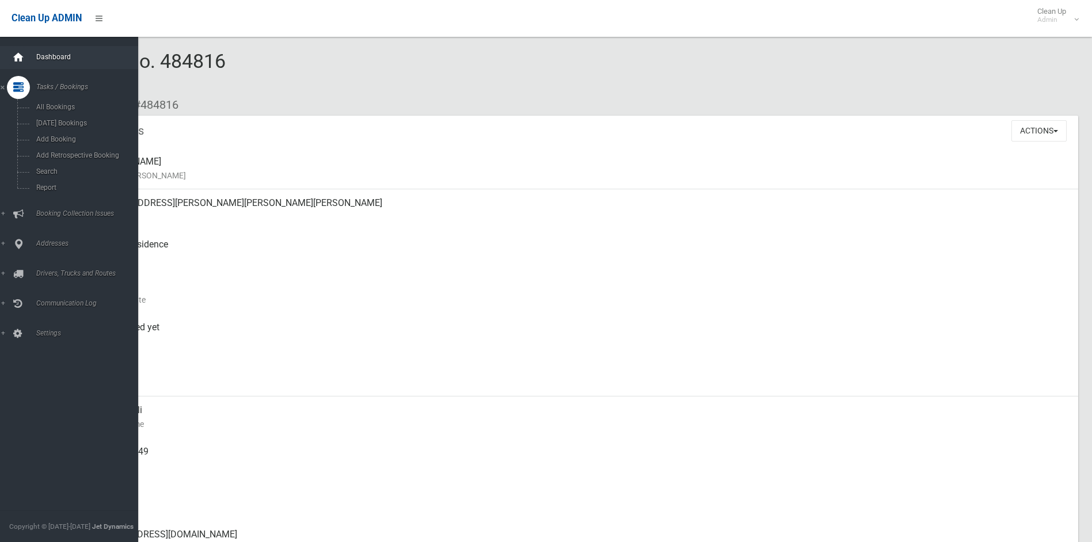 The image size is (1092, 542). Describe the element at coordinates (90, 57) in the screenshot. I see `span: Dashboard` at that location.